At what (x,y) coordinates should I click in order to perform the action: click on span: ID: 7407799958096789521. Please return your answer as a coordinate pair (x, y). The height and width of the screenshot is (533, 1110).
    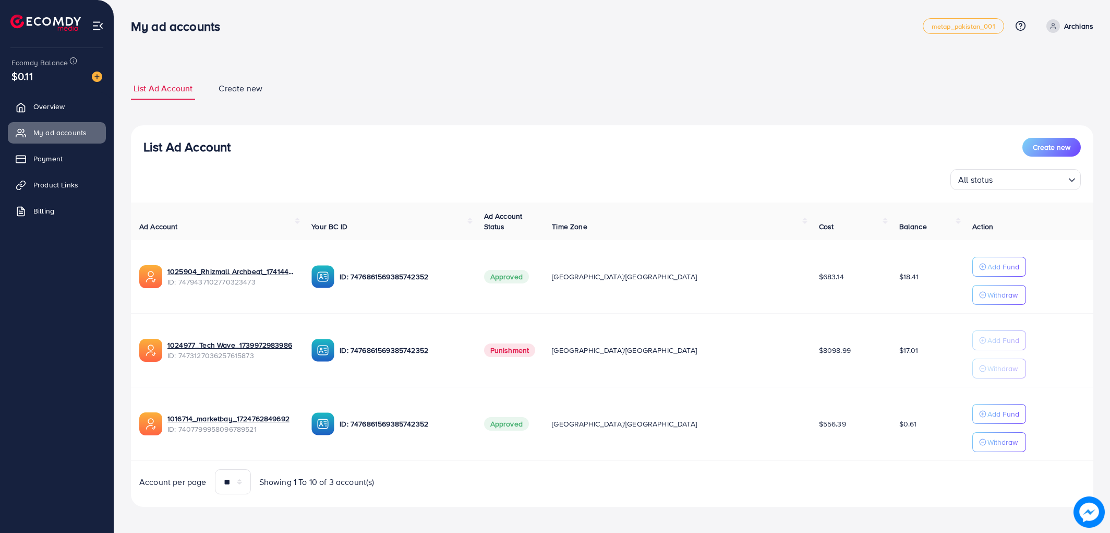
    Looking at the image, I should click on (231, 429).